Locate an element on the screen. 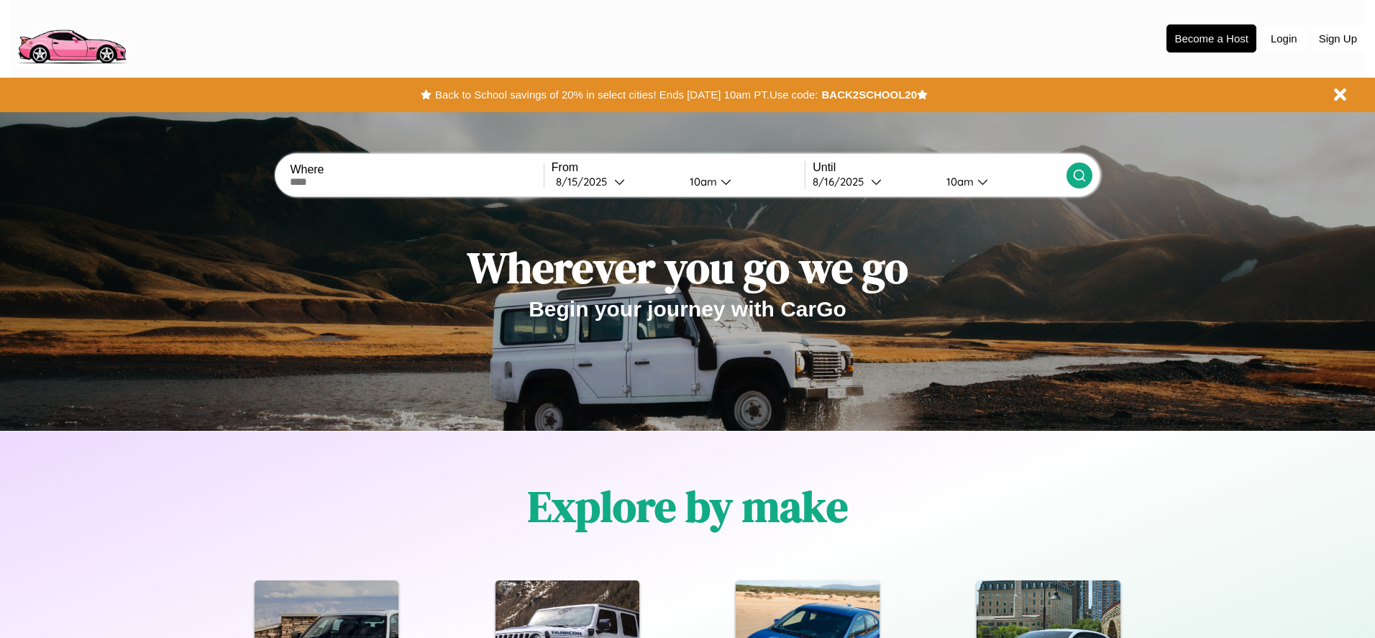  div: 8 / 15 / 2025 is located at coordinates (585, 181).